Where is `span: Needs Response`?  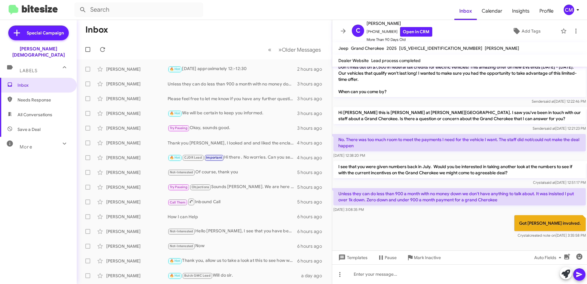 span: Needs Response is located at coordinates (44, 100).